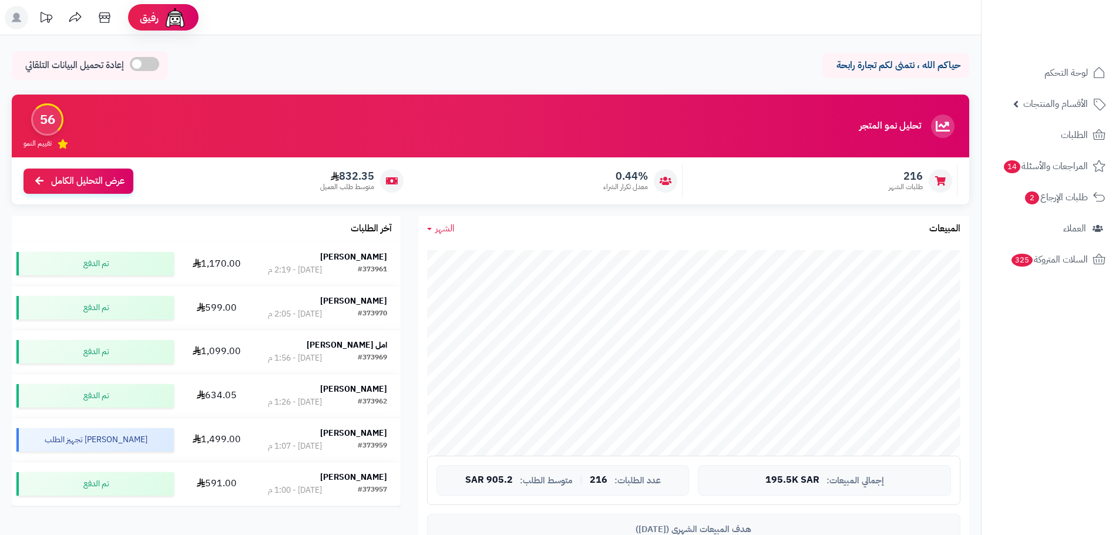  I want to click on span: 2, so click(1032, 198).